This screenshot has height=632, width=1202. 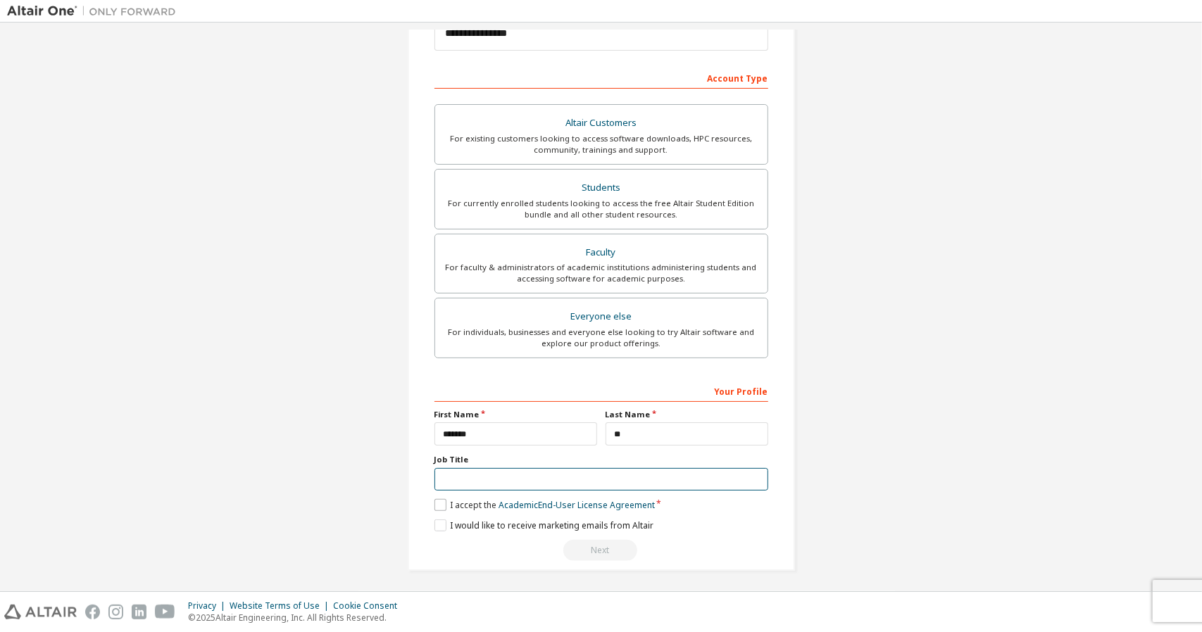 I want to click on div: Website Terms of Use, so click(x=281, y=606).